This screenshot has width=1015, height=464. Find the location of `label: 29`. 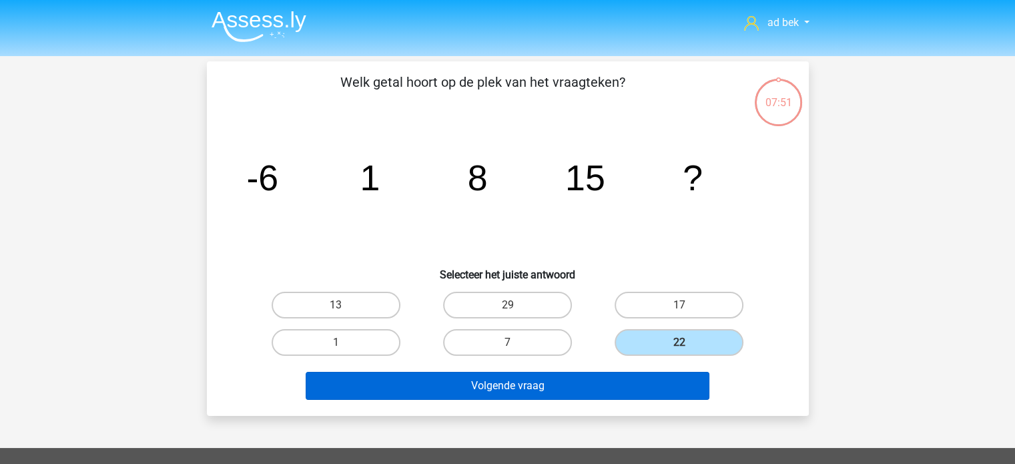

label: 29 is located at coordinates (507, 305).